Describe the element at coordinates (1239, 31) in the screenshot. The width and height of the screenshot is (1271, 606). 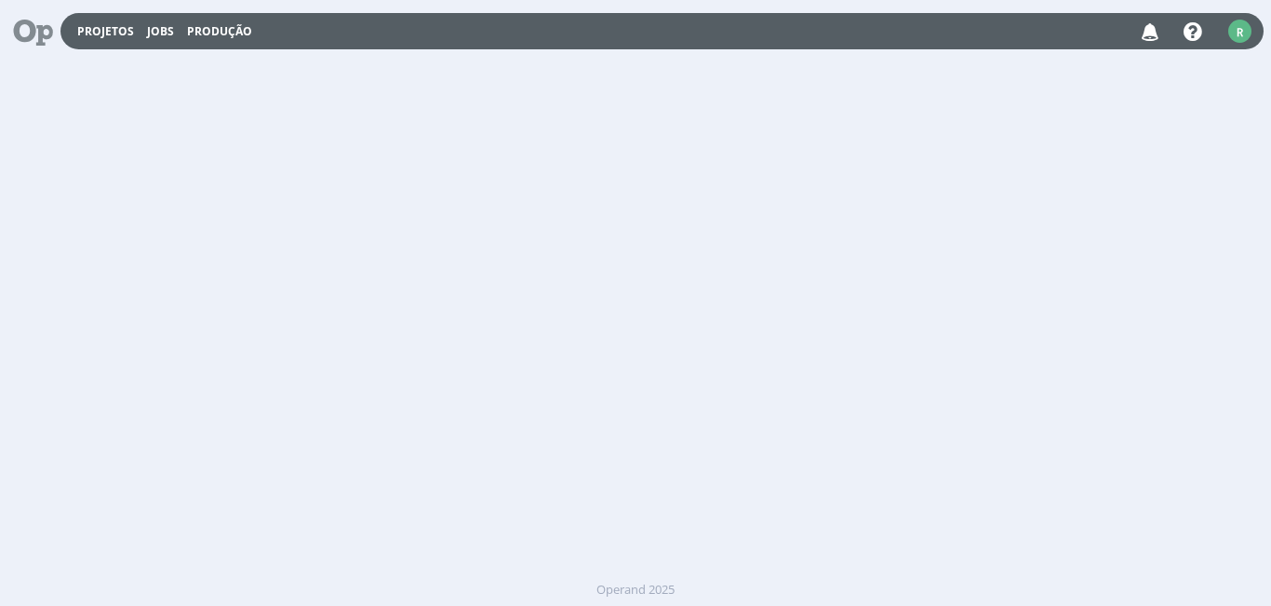
I see `button: R` at that location.